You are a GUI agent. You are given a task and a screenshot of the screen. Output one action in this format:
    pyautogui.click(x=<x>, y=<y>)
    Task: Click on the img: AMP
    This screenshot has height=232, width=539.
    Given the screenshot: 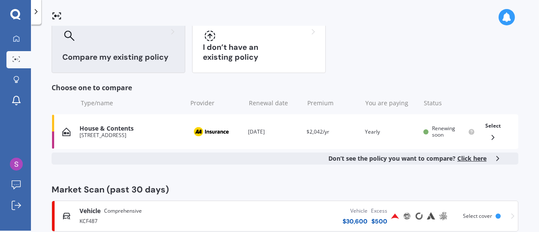 What is the action you would take?
    pyautogui.click(x=443, y=216)
    